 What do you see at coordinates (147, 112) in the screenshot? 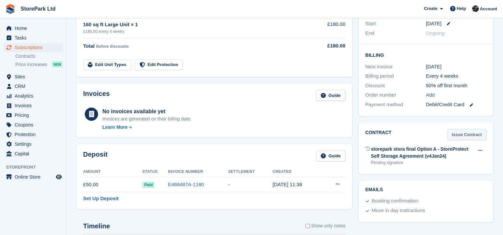
I see `div: No invoices available yet` at bounding box center [147, 112].